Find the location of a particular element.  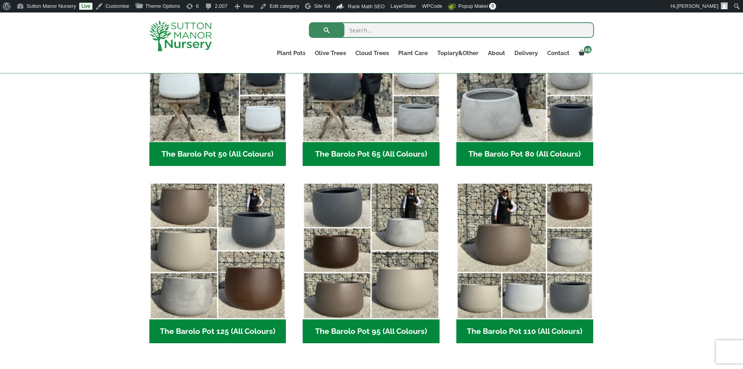

a: Cloud Trees is located at coordinates (372, 53).